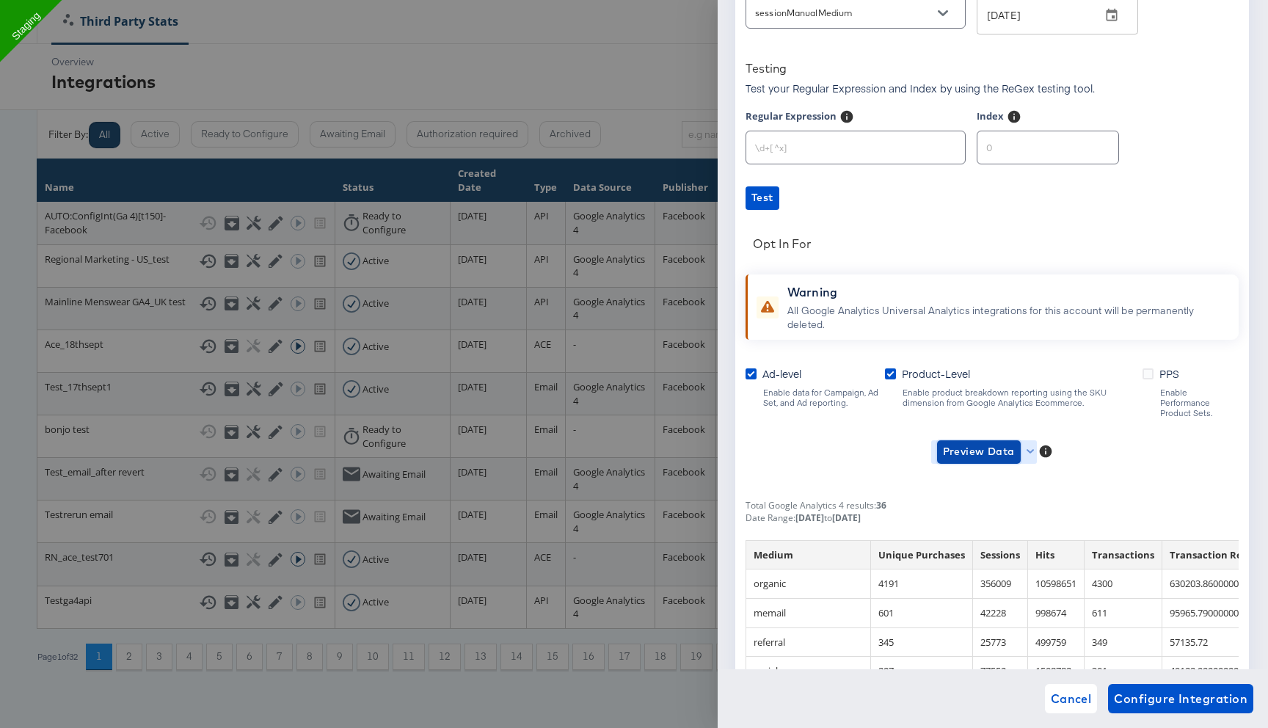 The image size is (1268, 728). What do you see at coordinates (1001, 642) in the screenshot?
I see `td: 25773` at bounding box center [1001, 642].